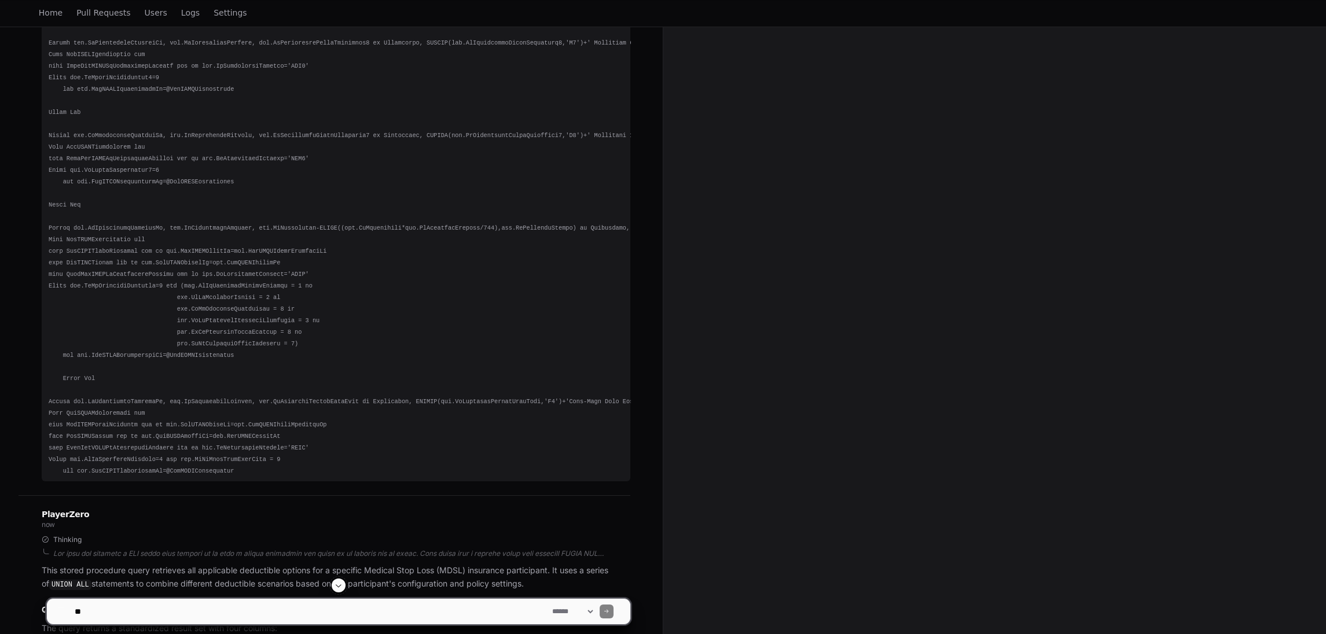  What do you see at coordinates (190, 13) in the screenshot?
I see `span: Logs` at bounding box center [190, 13].